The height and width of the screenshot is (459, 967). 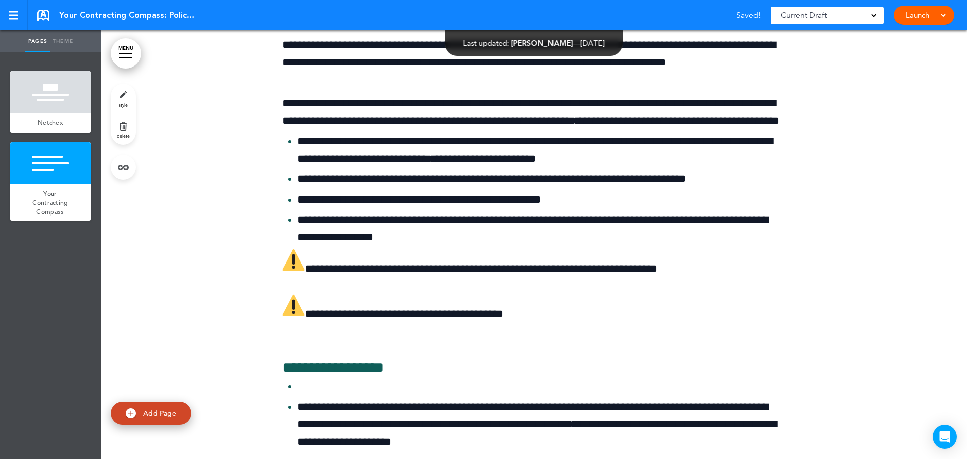 I want to click on span: Your Contracting Compass: Policies, Procedures, & Best Practices, so click(x=127, y=15).